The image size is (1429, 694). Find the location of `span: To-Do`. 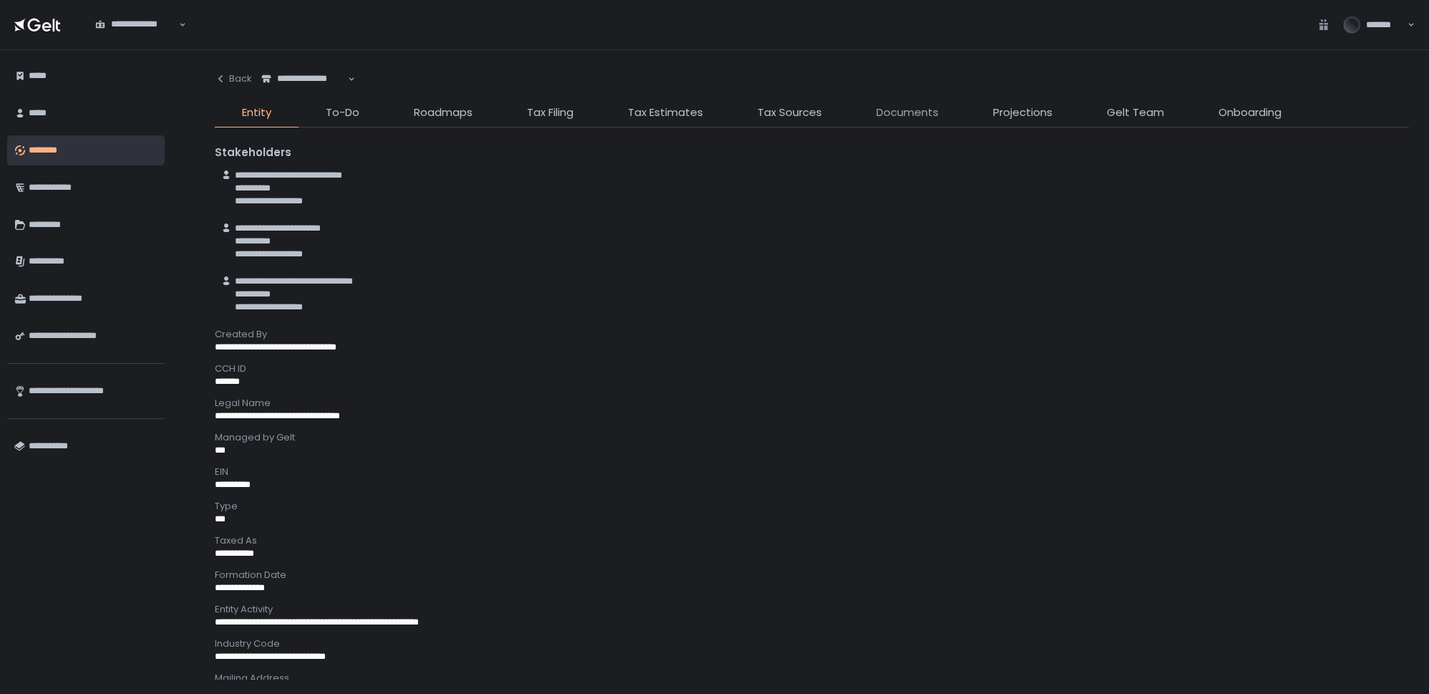

span: To-Do is located at coordinates (342, 112).